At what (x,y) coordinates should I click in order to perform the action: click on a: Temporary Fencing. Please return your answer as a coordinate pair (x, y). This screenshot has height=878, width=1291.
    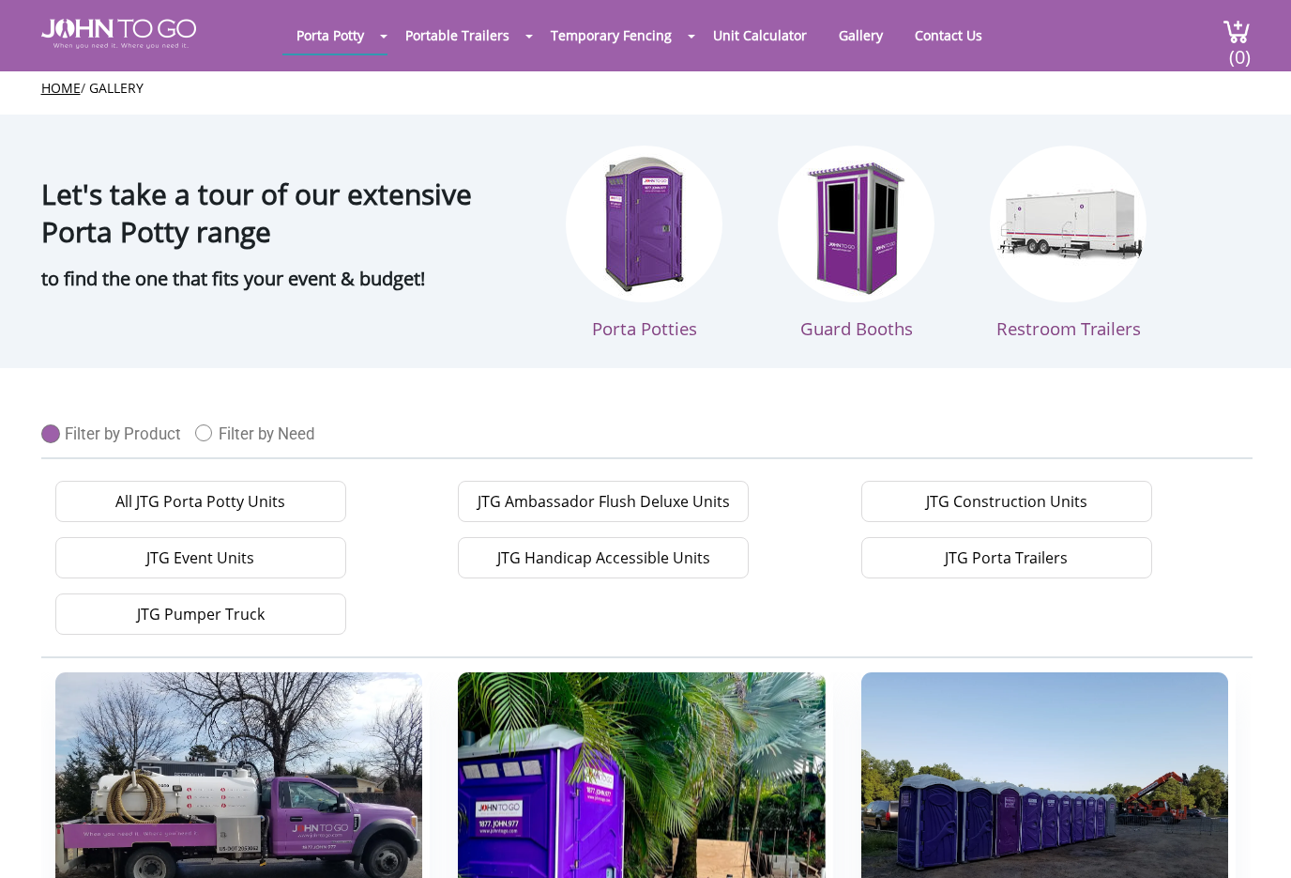
    Looking at the image, I should click on (611, 35).